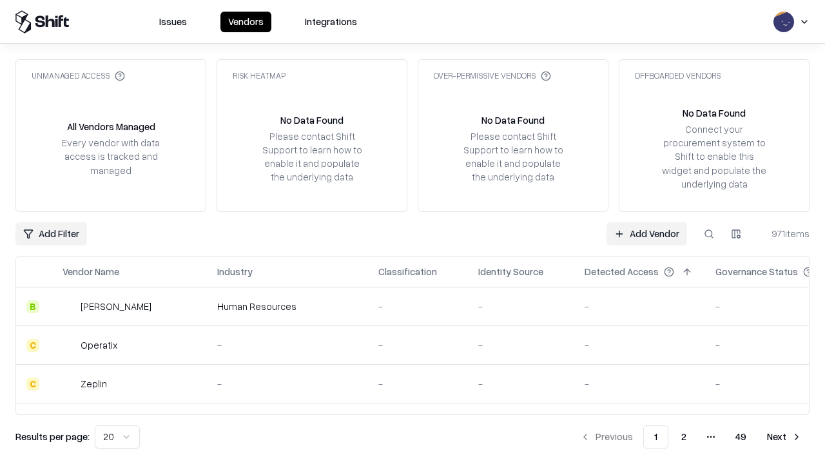 The height and width of the screenshot is (464, 825). What do you see at coordinates (684, 437) in the screenshot?
I see `button: 2` at bounding box center [684, 437].